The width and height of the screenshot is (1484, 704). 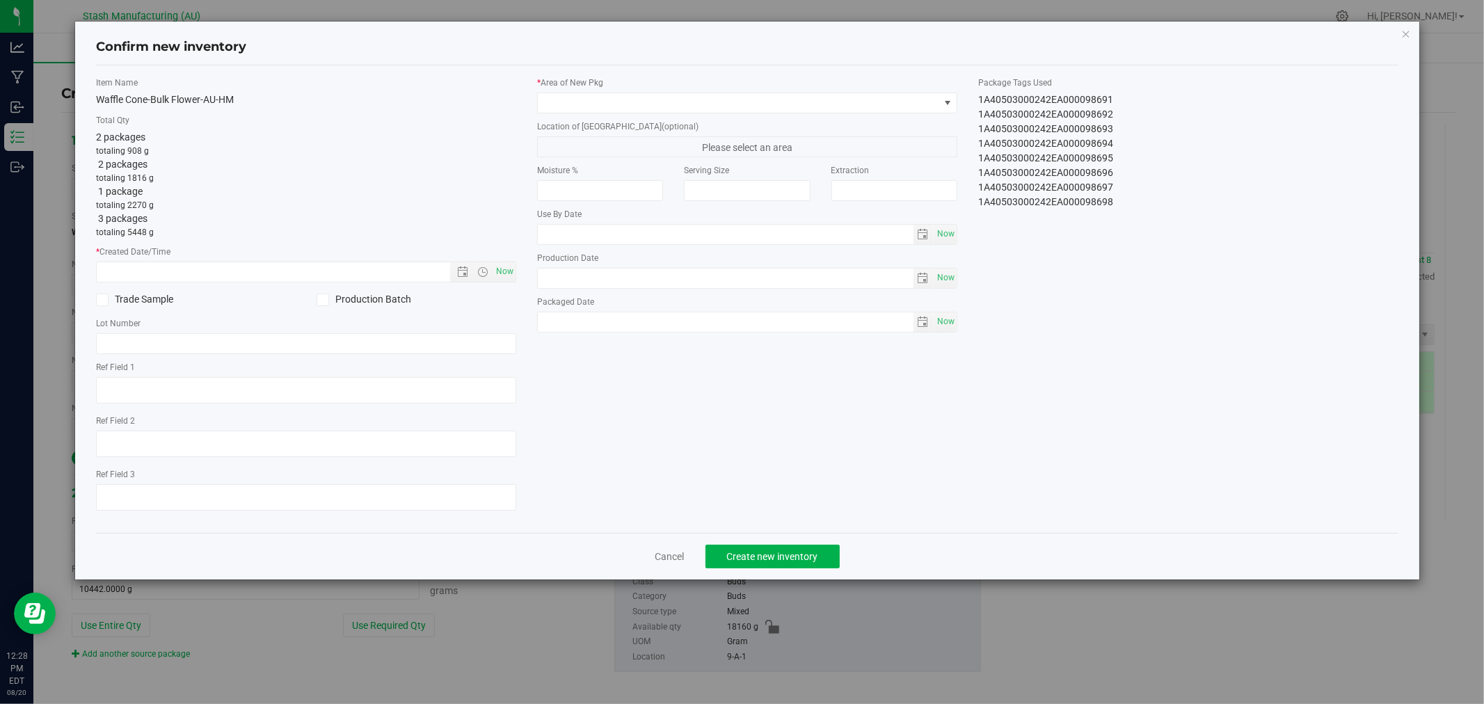 I want to click on span: 3 packages, so click(x=122, y=218).